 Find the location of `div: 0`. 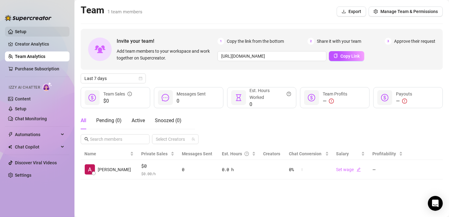

div: 0 is located at coordinates (198, 170).